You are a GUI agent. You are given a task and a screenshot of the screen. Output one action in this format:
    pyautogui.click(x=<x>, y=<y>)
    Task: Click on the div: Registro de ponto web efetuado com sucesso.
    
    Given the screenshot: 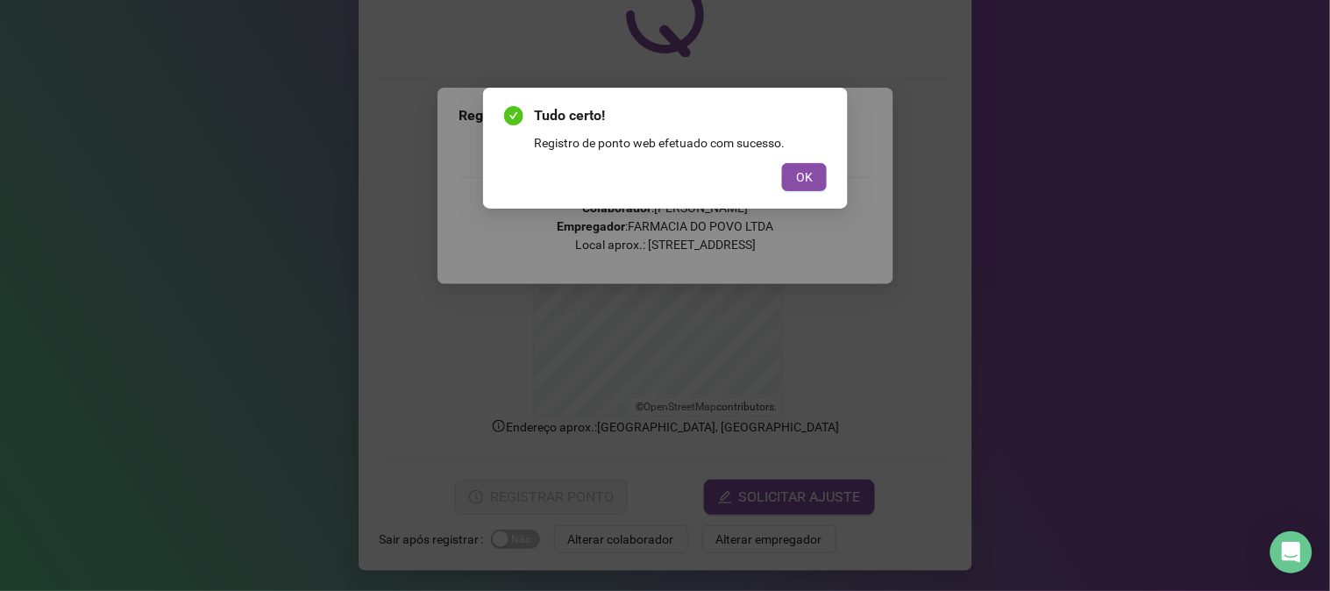 What is the action you would take?
    pyautogui.click(x=680, y=143)
    